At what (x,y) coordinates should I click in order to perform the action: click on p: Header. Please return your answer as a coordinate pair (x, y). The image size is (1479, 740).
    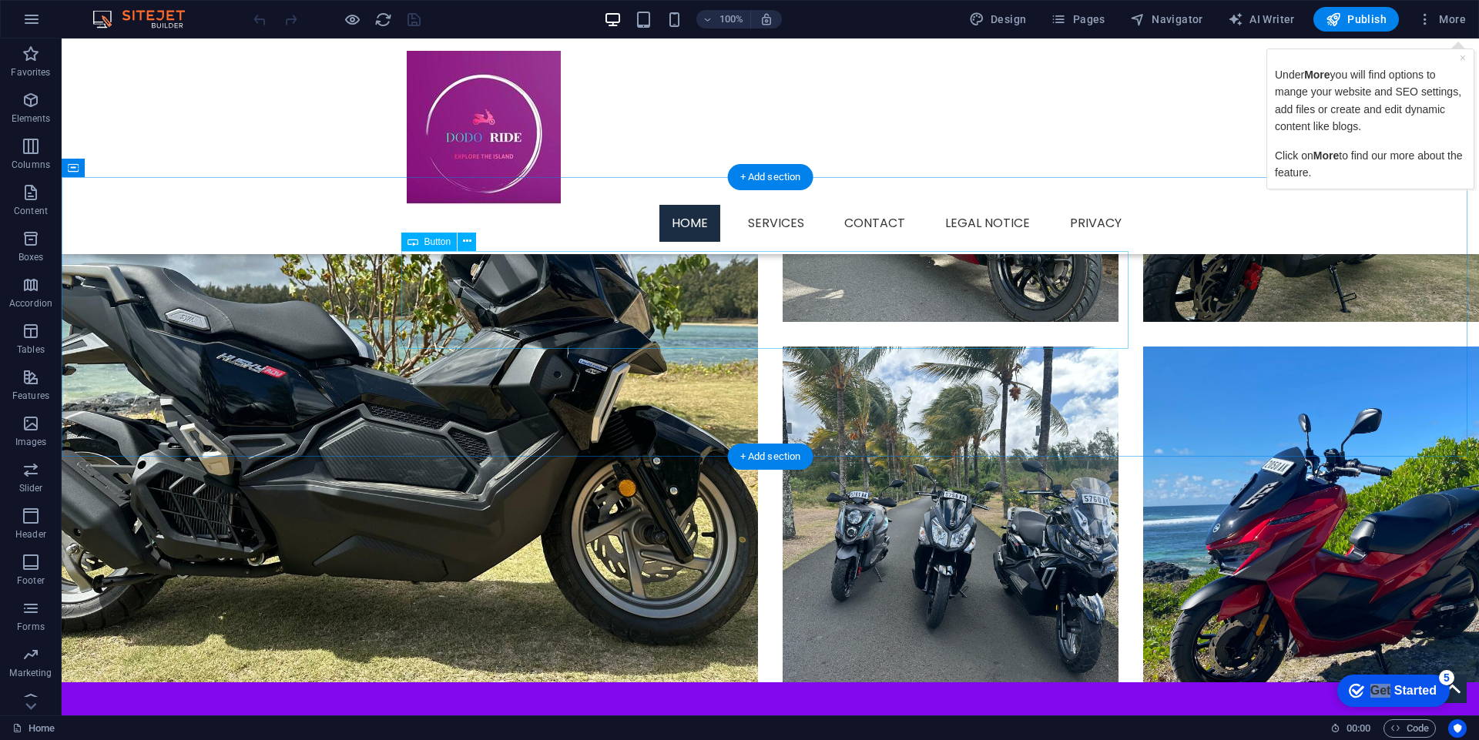
    Looking at the image, I should click on (31, 535).